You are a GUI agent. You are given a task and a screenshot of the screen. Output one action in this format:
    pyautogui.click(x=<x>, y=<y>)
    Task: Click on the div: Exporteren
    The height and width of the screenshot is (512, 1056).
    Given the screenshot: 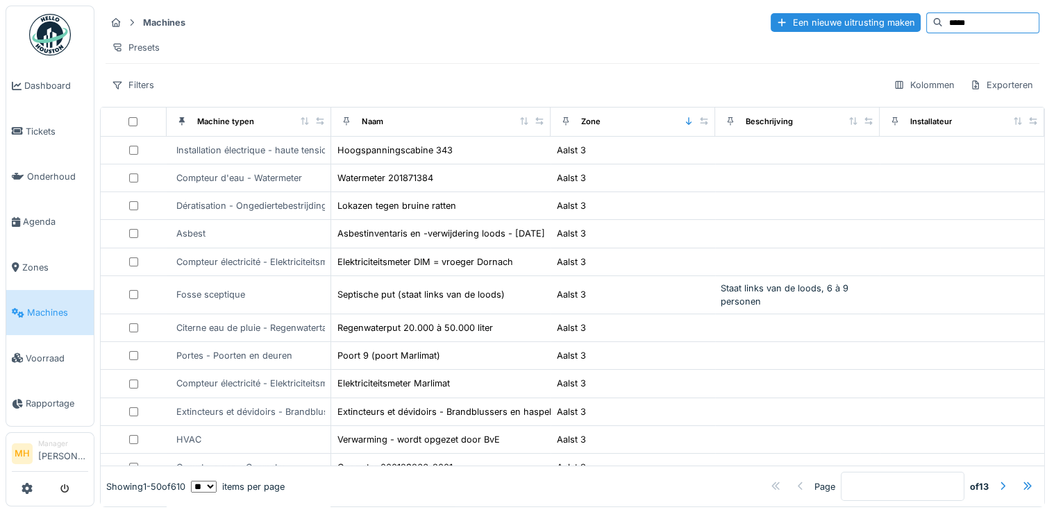 What is the action you would take?
    pyautogui.click(x=1001, y=85)
    